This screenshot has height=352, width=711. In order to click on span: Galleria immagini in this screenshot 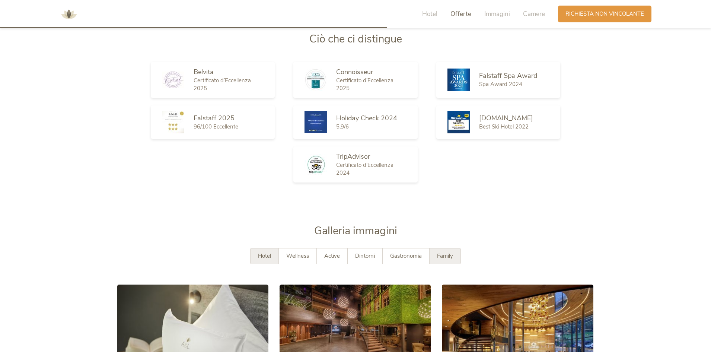, I will do `click(355, 230)`.